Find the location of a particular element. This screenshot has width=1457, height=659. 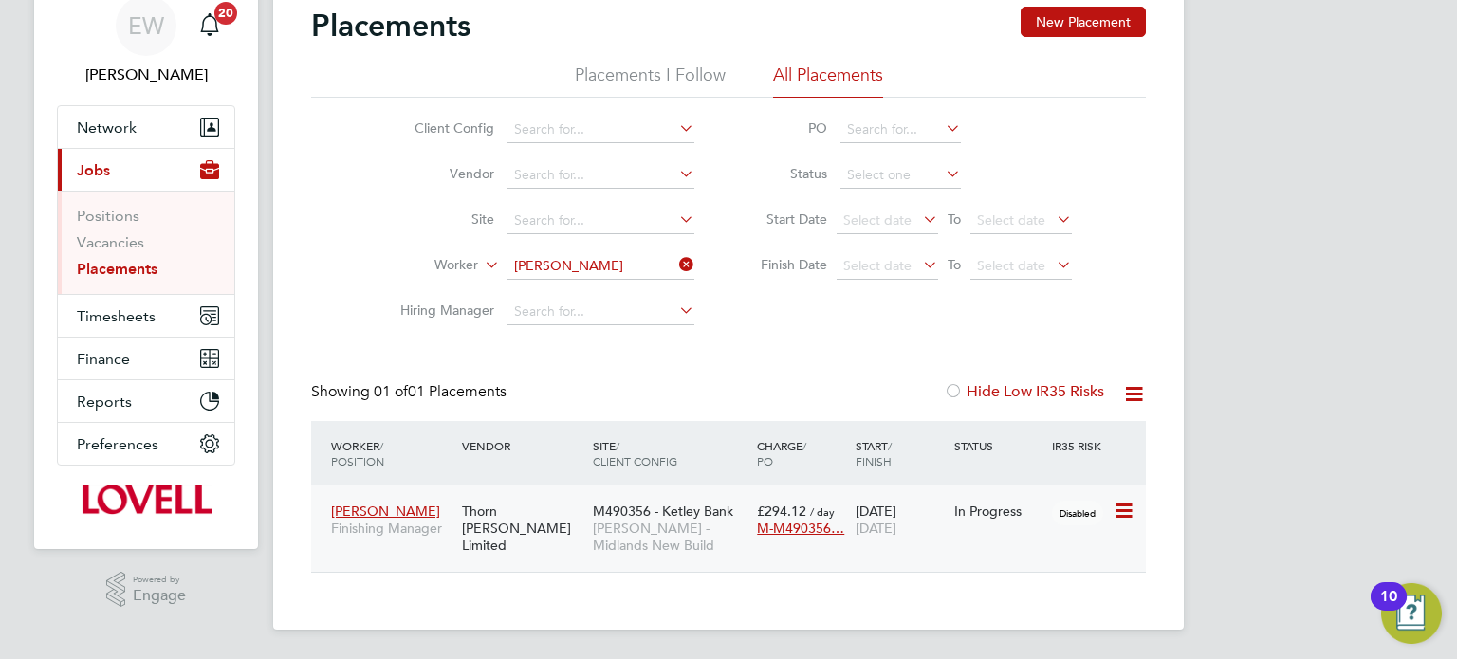

button: Finance is located at coordinates (146, 359).